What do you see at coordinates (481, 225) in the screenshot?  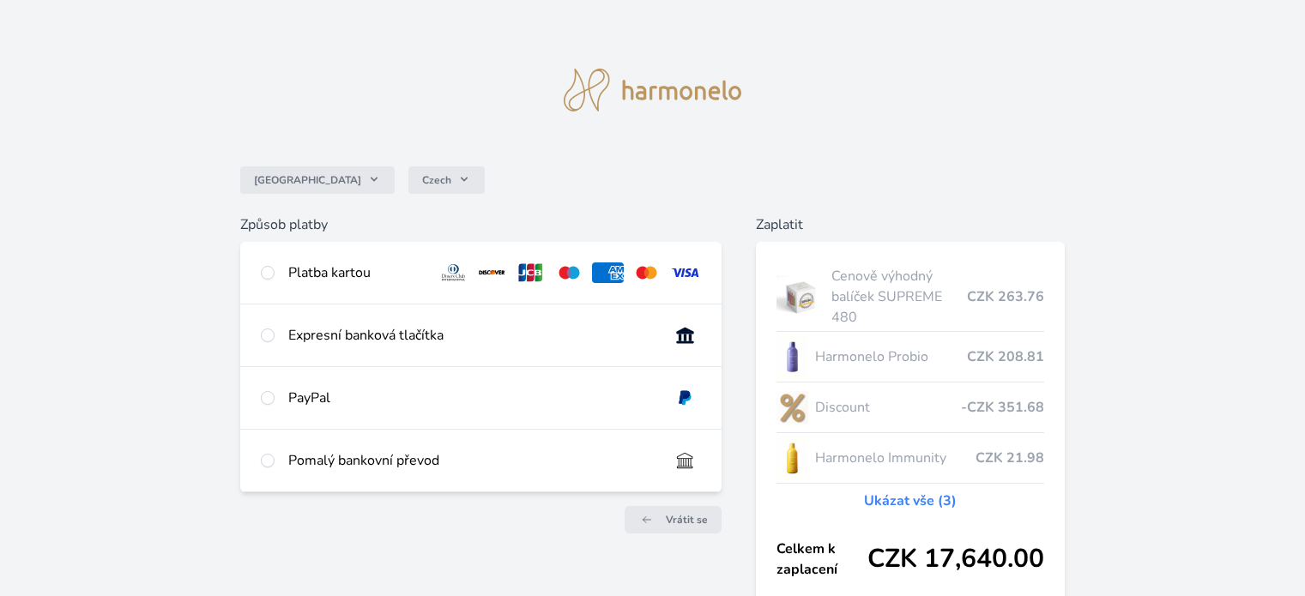 I see `h6: Způsob platby` at bounding box center [481, 225].